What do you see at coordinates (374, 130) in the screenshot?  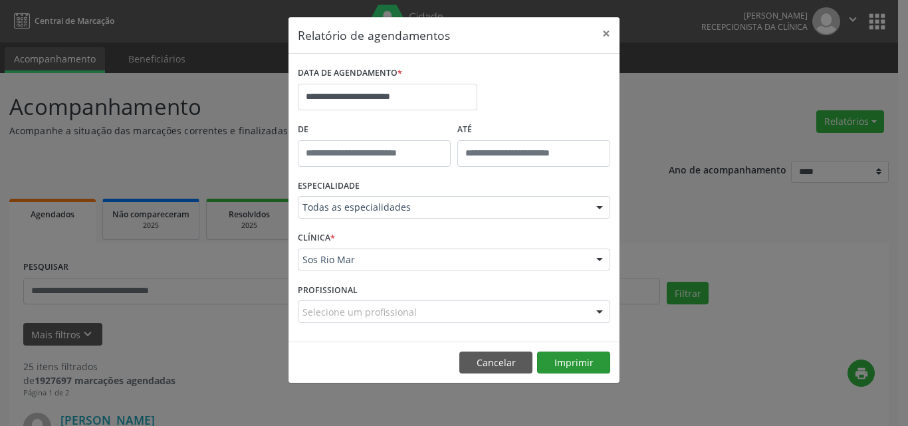 I see `label: De` at bounding box center [374, 130].